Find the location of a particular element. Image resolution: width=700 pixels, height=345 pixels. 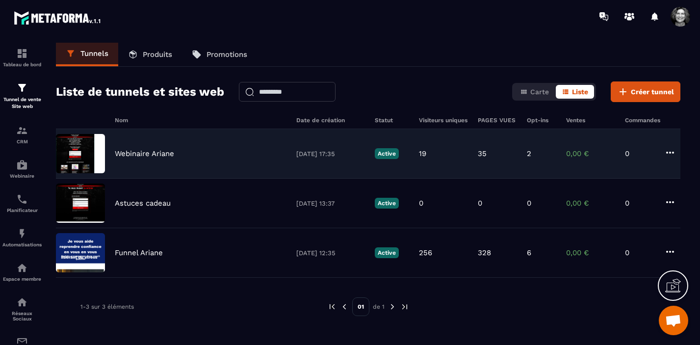

img: social-network is located at coordinates (22, 302).